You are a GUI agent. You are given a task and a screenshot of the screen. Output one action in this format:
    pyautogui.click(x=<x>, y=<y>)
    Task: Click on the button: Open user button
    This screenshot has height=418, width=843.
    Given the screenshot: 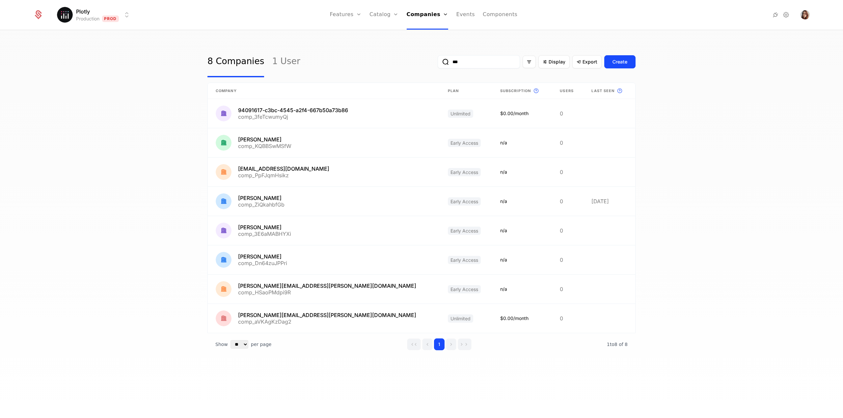 What is the action you would take?
    pyautogui.click(x=805, y=15)
    